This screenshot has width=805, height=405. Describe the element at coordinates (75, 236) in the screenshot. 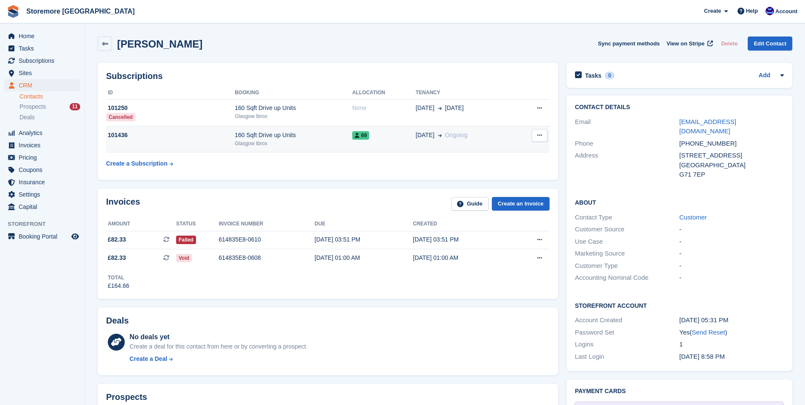

I see `a: Preview store` at that location.